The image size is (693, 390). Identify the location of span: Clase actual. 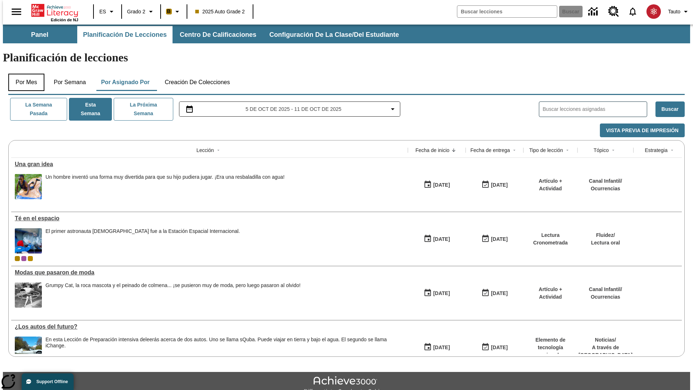
(17, 258).